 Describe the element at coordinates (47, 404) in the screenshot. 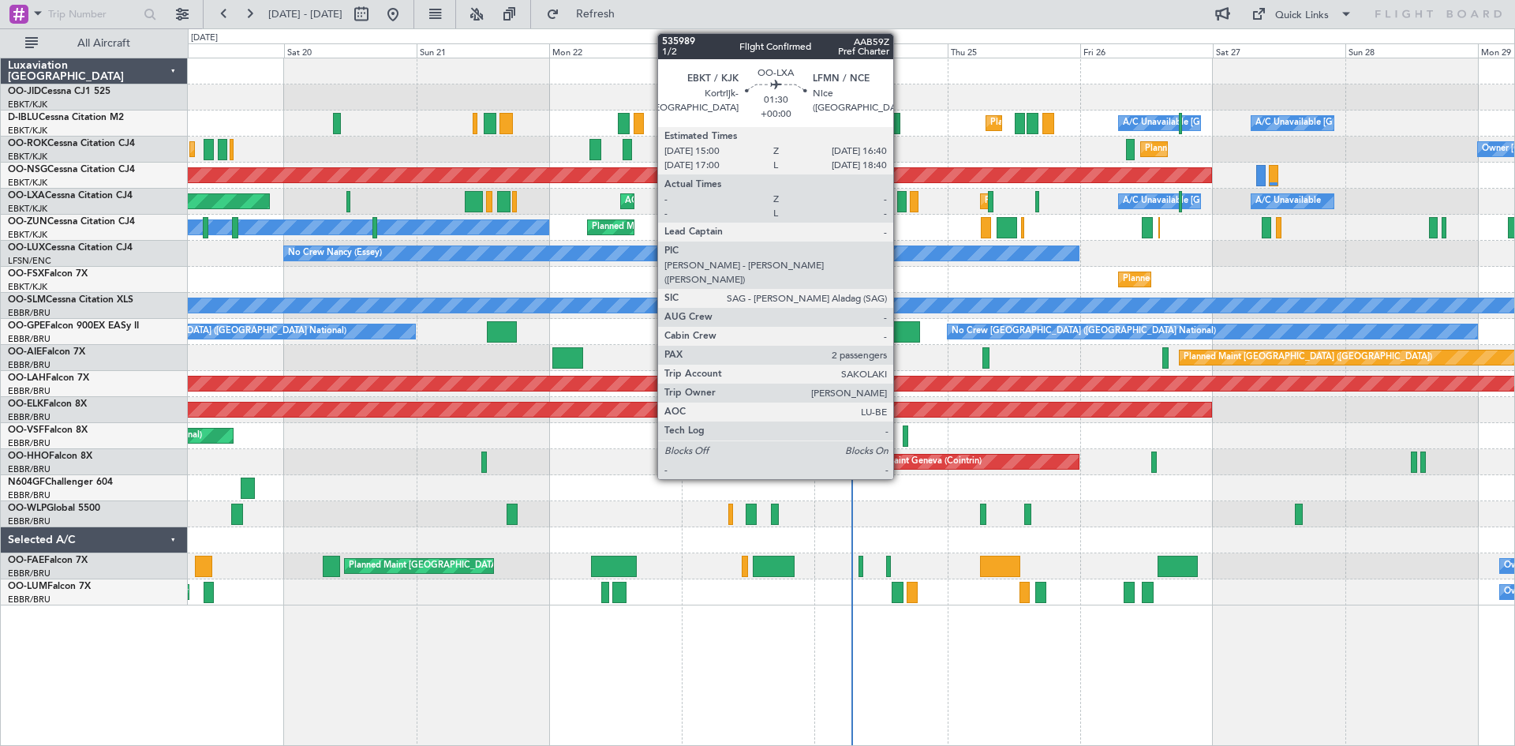

I see `a: OO-ELKFalcon 8X` at that location.